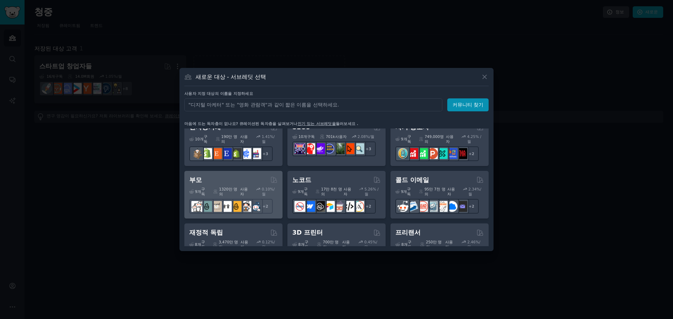 The height and width of the screenshot is (319, 673). Describe the element at coordinates (461, 153) in the screenshot. I see `img: 테스트마이앱` at that location.